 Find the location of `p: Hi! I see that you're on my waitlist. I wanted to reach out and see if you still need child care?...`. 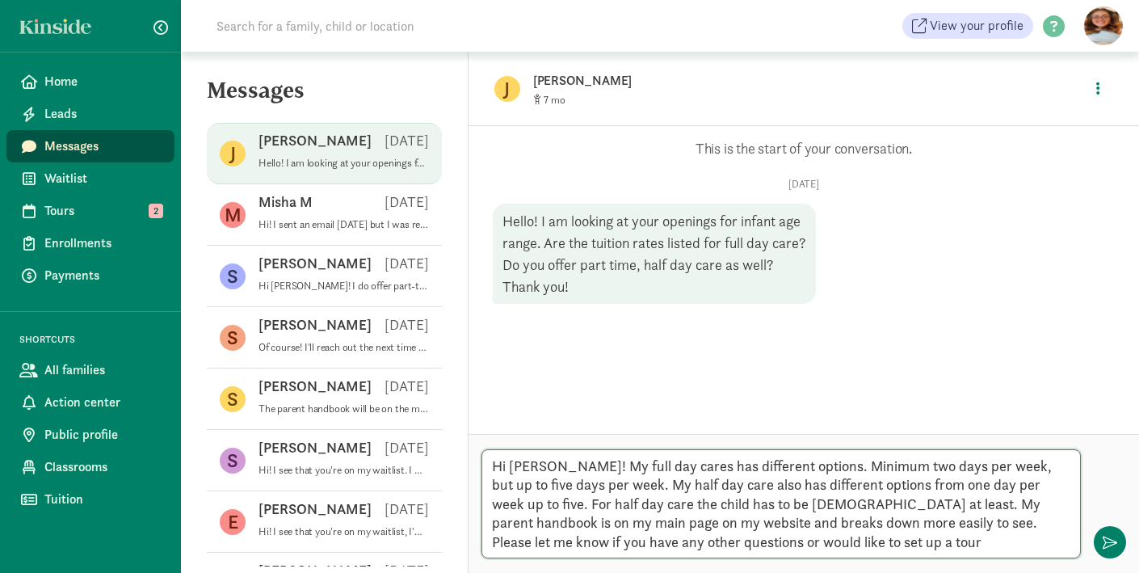

p: Hi! I see that you're on my waitlist. I wanted to reach out and see if you still need child care?... is located at coordinates (343, 470).